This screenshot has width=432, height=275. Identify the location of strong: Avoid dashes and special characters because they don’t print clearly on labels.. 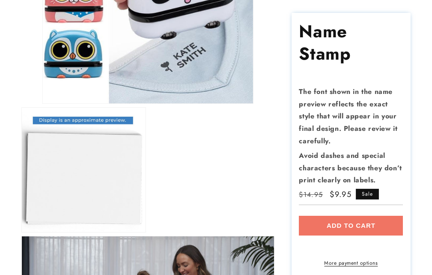
(350, 167).